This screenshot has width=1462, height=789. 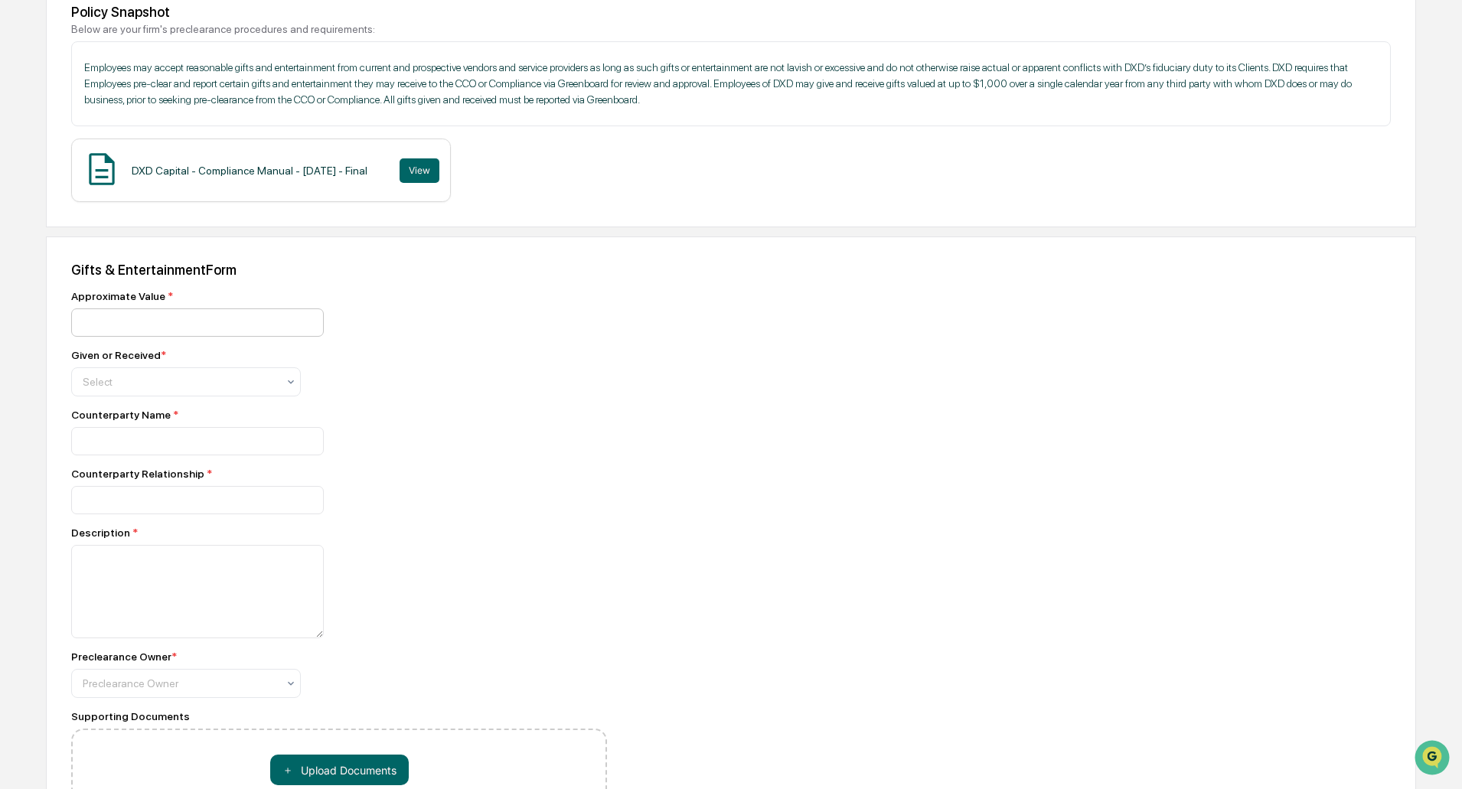 What do you see at coordinates (419, 171) in the screenshot?
I see `button: View` at bounding box center [419, 171].